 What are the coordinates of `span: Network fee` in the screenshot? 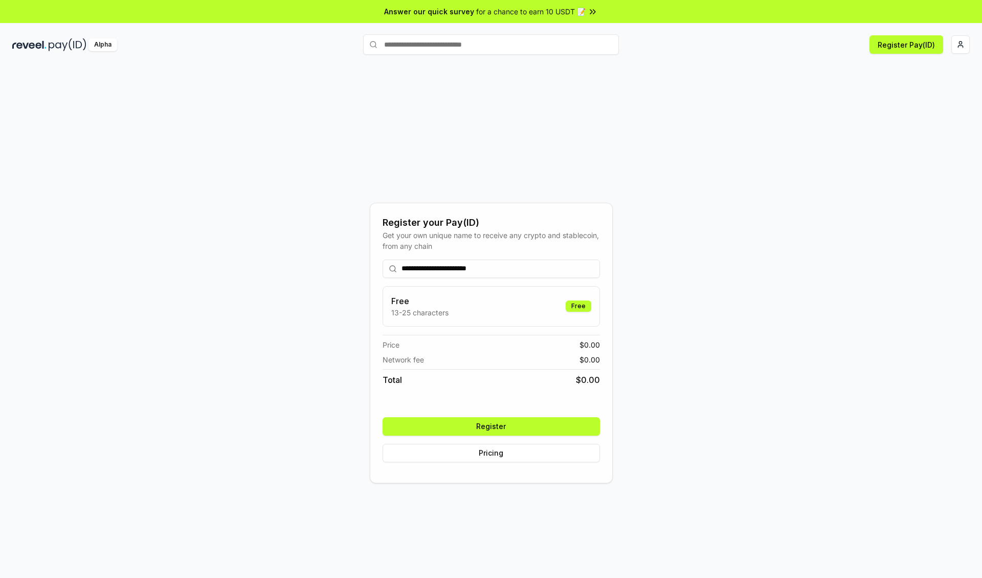 It's located at (403, 359).